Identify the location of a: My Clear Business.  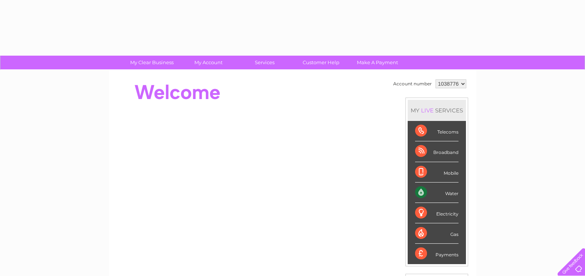
(152, 62).